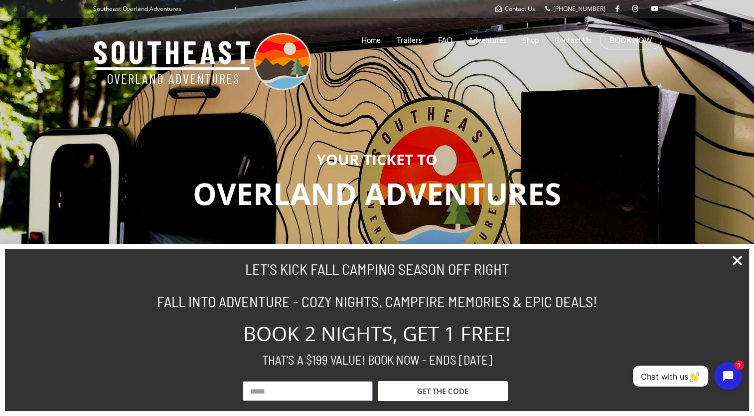 The width and height of the screenshot is (754, 416). I want to click on a: FAQ, so click(445, 40).